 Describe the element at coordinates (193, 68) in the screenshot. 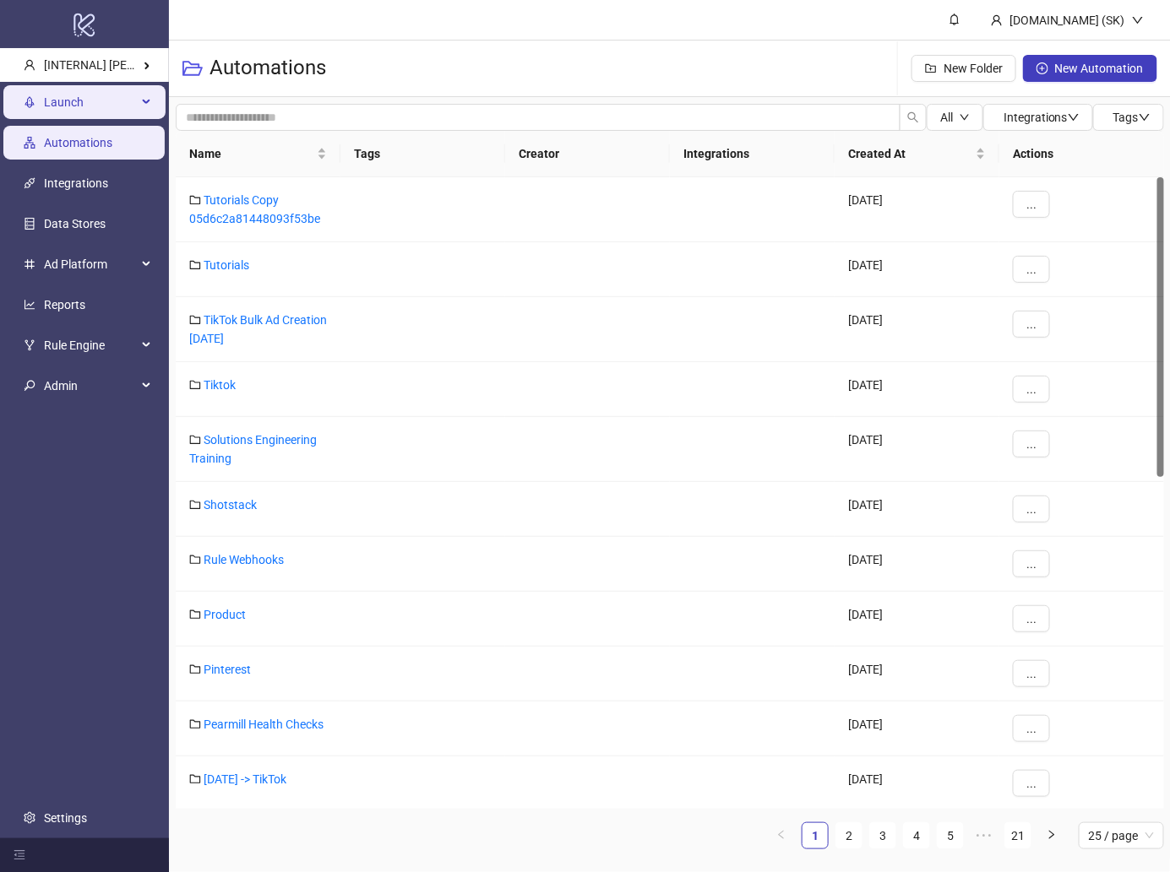

I see `span: folder-open` at that location.